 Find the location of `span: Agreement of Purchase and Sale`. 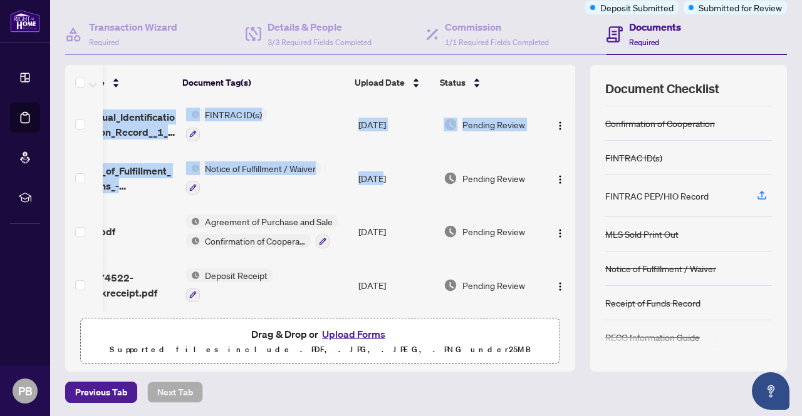

span: Agreement of Purchase and Sale is located at coordinates (269, 222).